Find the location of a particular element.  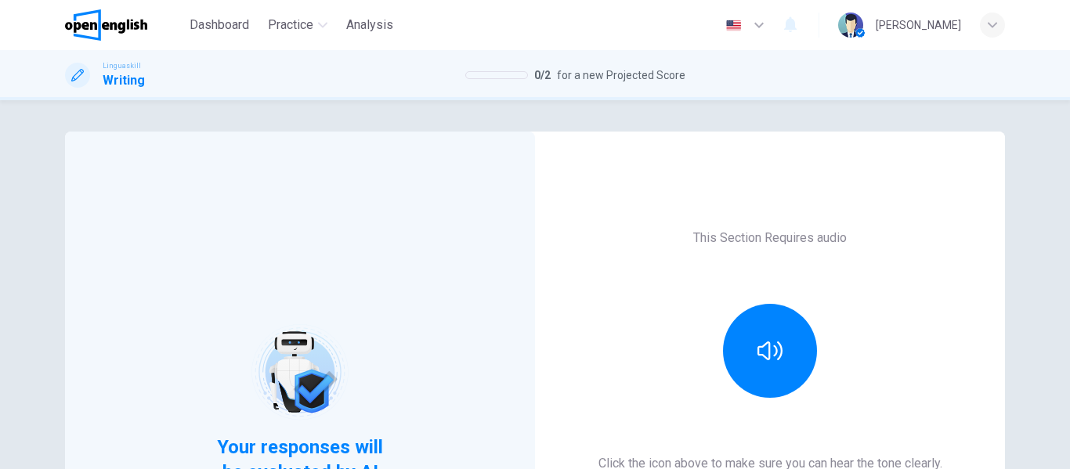

img: OpenEnglish logo is located at coordinates (106, 25).